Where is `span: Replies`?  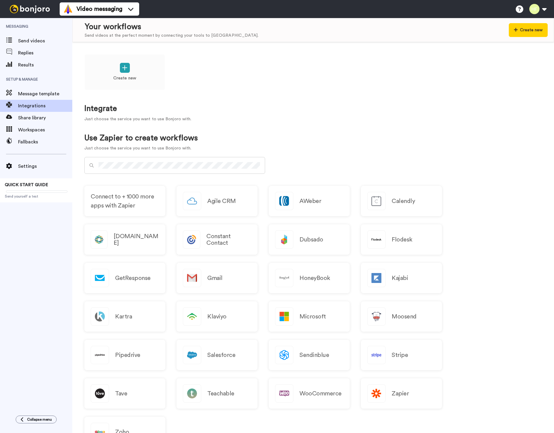
span: Replies is located at coordinates (45, 53).